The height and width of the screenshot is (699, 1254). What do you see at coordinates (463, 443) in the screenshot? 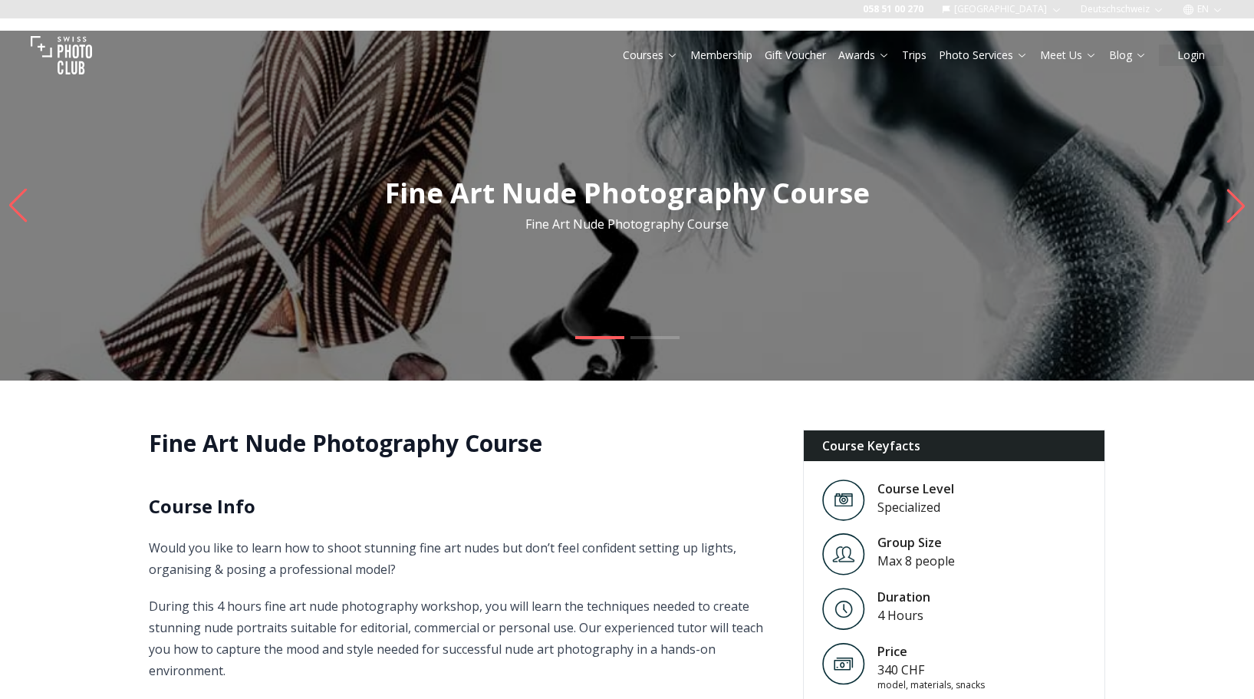
I see `h1: Fine Art Nude Photography Course` at bounding box center [463, 443].